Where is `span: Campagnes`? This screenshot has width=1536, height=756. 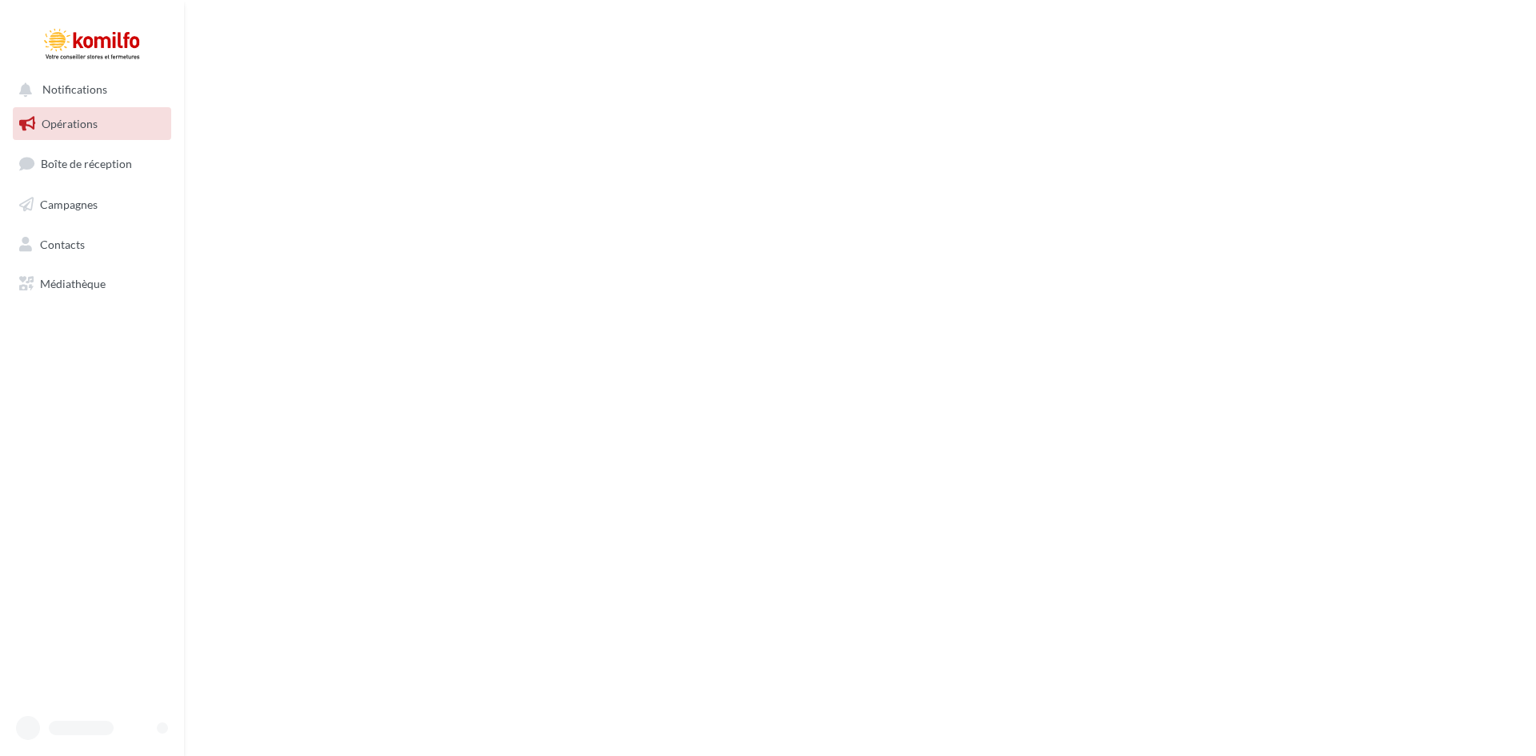 span: Campagnes is located at coordinates (69, 204).